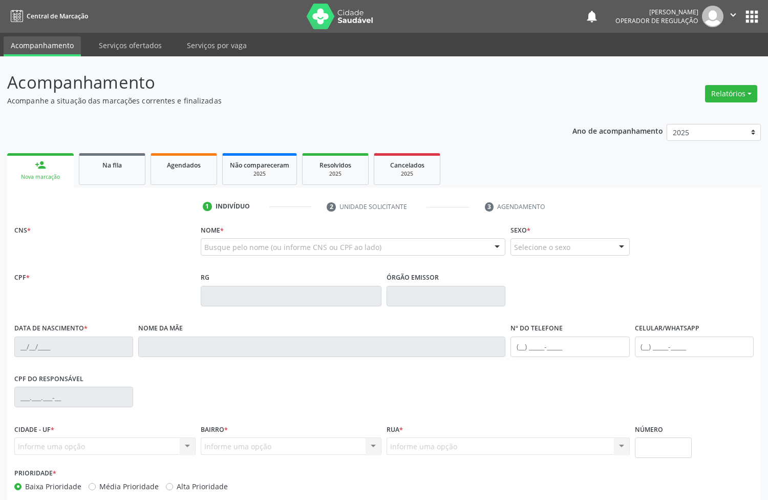 The width and height of the screenshot is (768, 500). What do you see at coordinates (520, 230) in the screenshot?
I see `label: Sexo` at bounding box center [520, 230].